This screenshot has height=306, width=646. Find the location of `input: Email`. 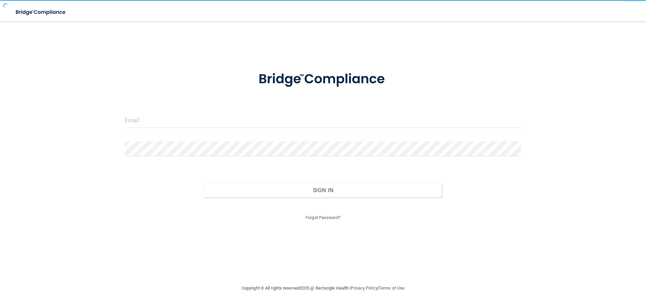

input: Email is located at coordinates (323, 120).